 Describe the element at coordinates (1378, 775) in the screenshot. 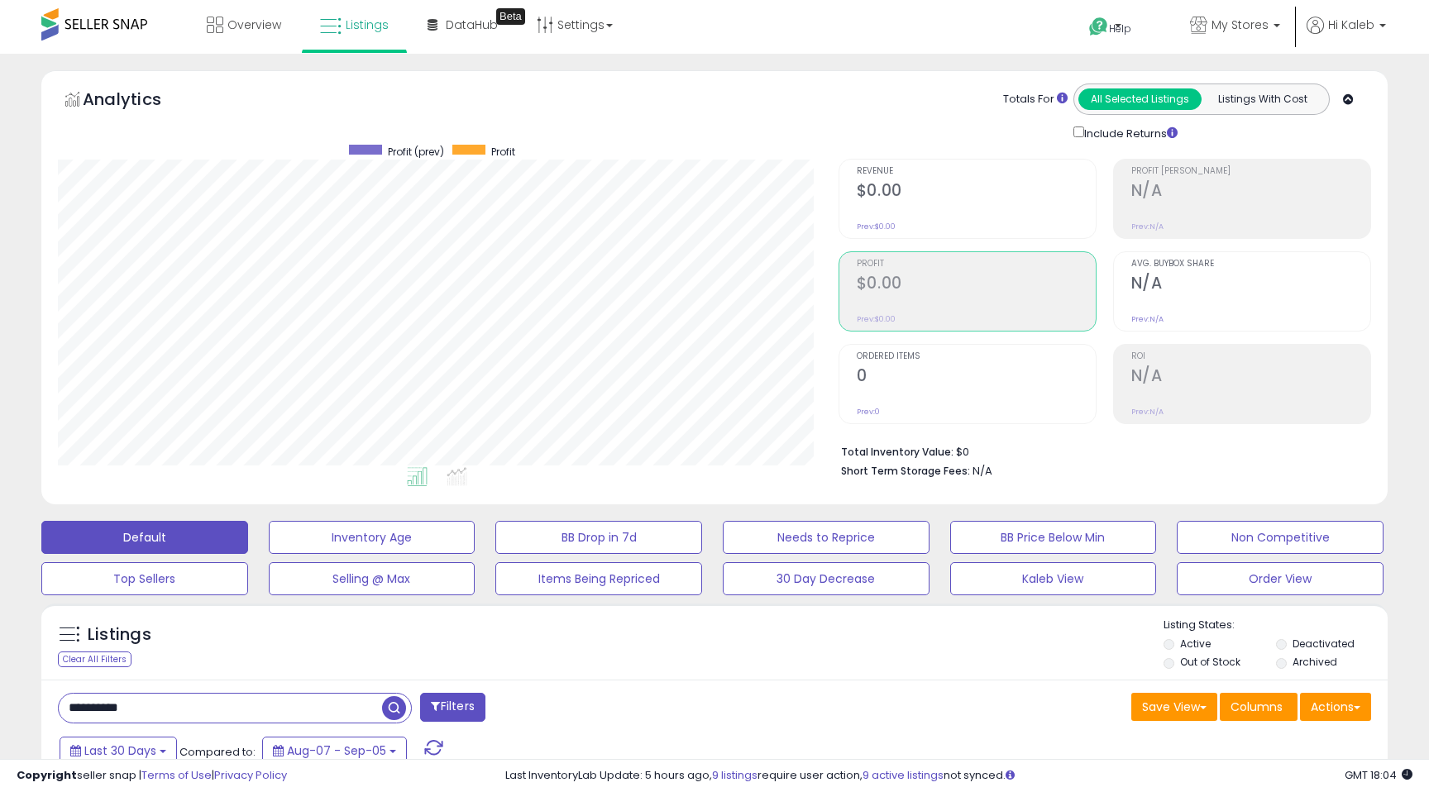

I see `span: 2025-10-6 18:04 GMT` at that location.